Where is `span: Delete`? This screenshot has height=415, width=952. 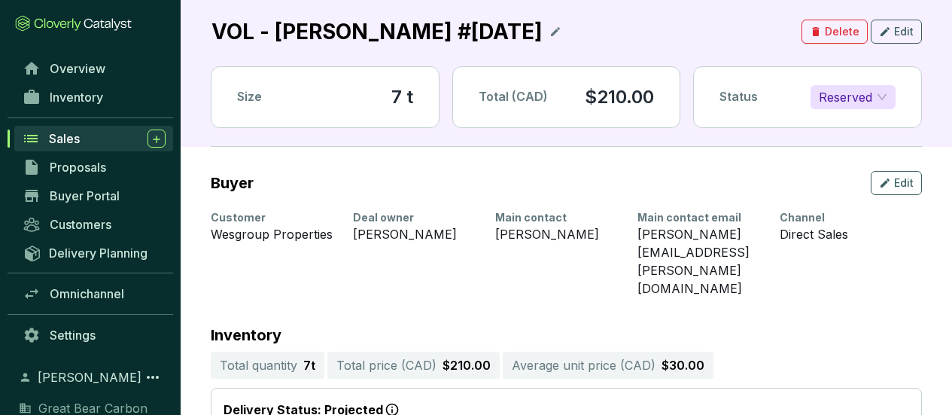
span: Delete is located at coordinates (842, 32).